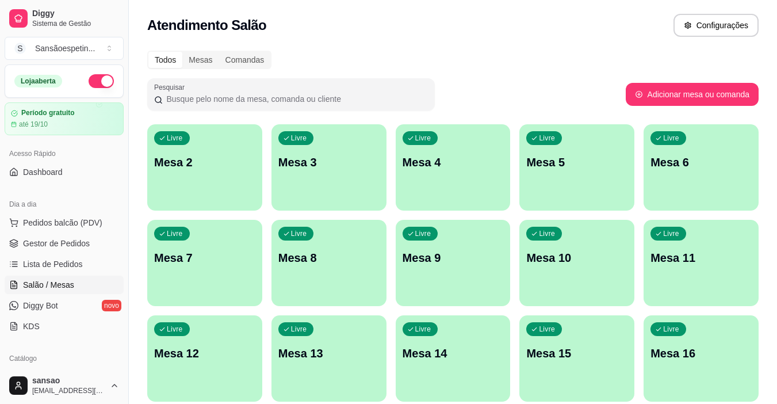 Image resolution: width=777 pixels, height=404 pixels. What do you see at coordinates (64, 204) in the screenshot?
I see `div: Dia a dia` at bounding box center [64, 204].